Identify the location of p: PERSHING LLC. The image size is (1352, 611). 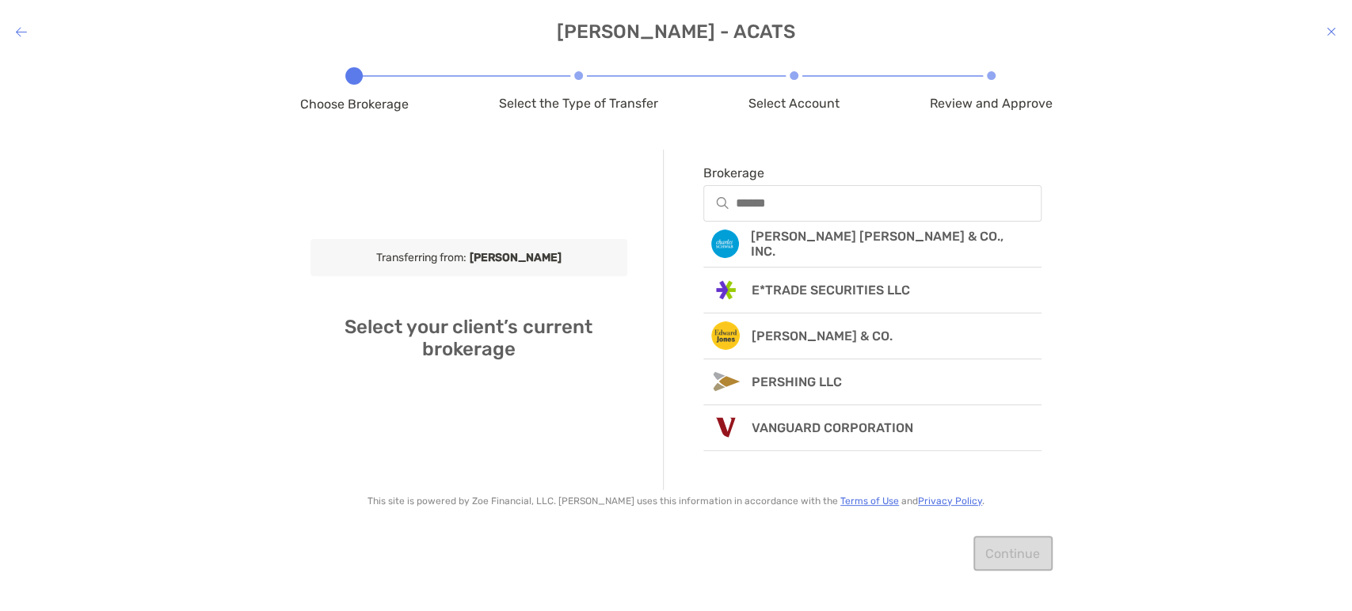
(797, 382).